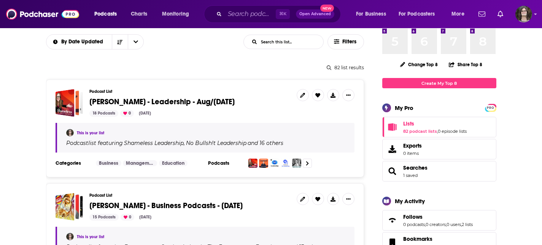 The width and height of the screenshot is (542, 245). What do you see at coordinates (173, 163) in the screenshot?
I see `a: Education` at bounding box center [173, 163].